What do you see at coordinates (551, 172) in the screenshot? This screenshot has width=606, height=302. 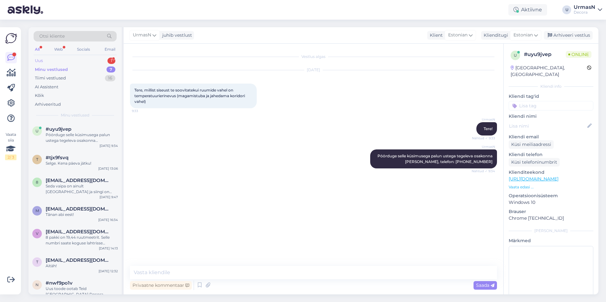 I see `p: Klienditeekond` at bounding box center [551, 172].